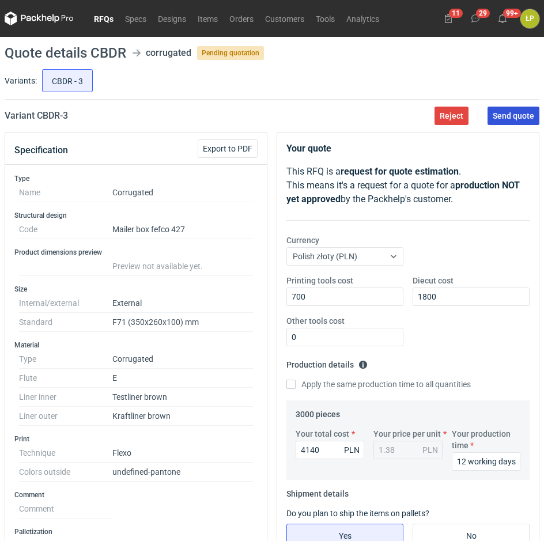  Describe the element at coordinates (183, 322) in the screenshot. I see `dd: F71 (350x260x100) mm` at that location.